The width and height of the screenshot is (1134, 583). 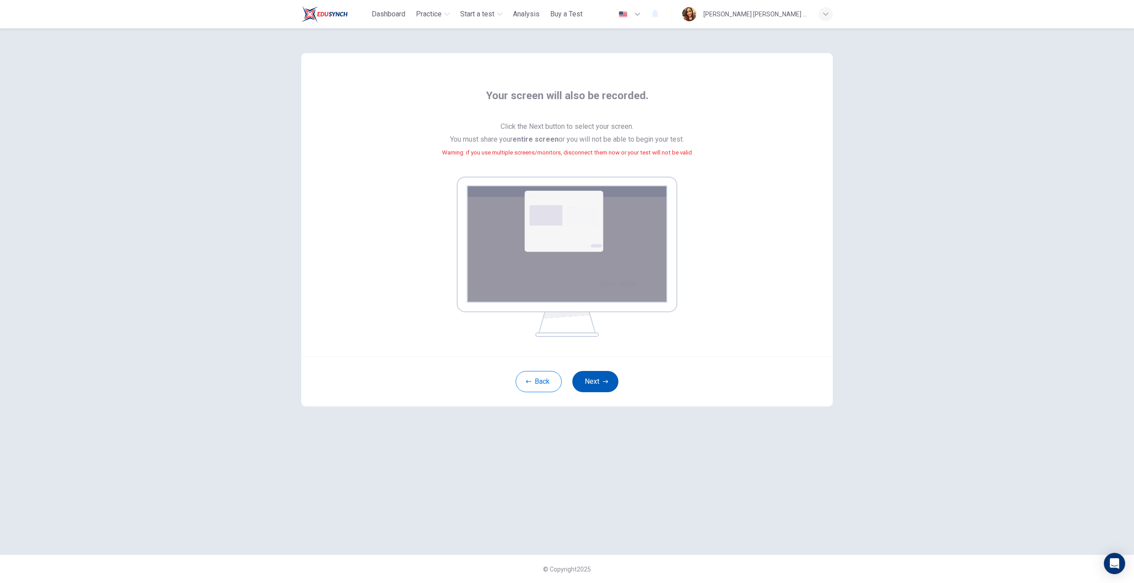 What do you see at coordinates (526, 14) in the screenshot?
I see `span: Analysis` at bounding box center [526, 14].